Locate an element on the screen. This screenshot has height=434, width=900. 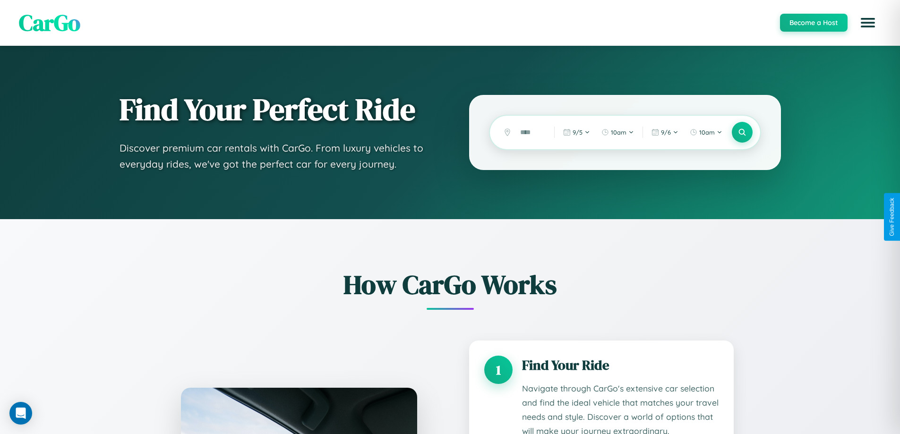
div: Give Feedback is located at coordinates (892, 217).